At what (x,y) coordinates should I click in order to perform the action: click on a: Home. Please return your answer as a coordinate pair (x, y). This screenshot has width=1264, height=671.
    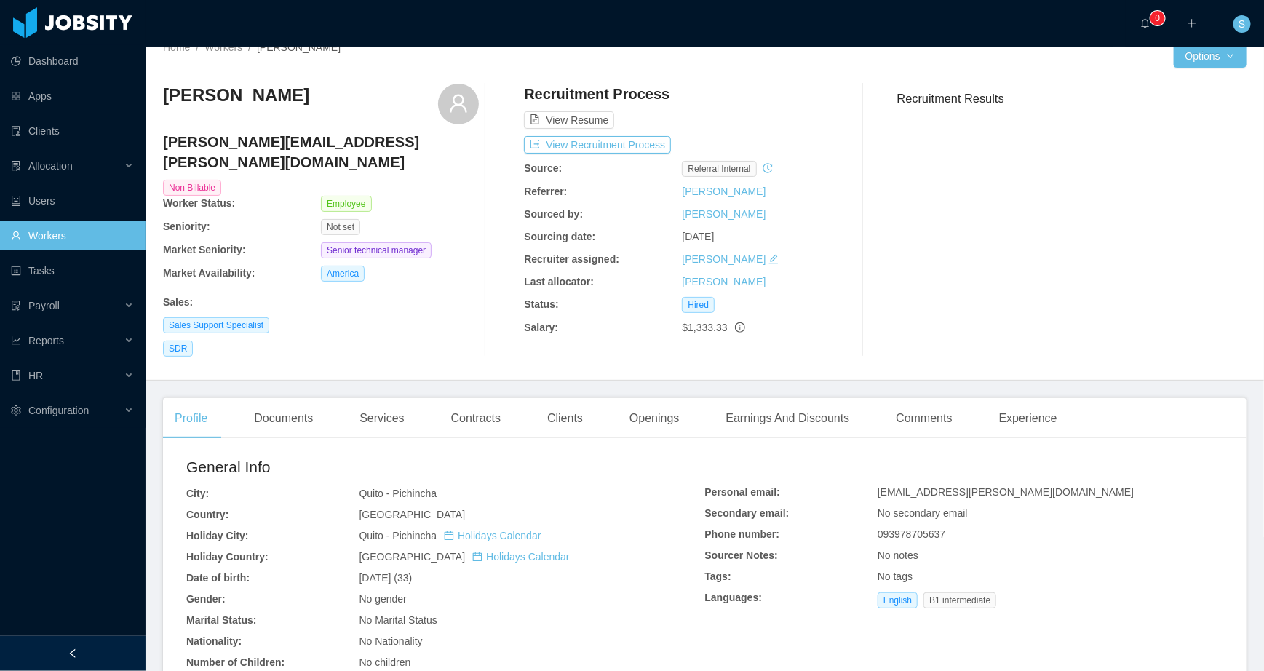
    Looking at the image, I should click on (176, 47).